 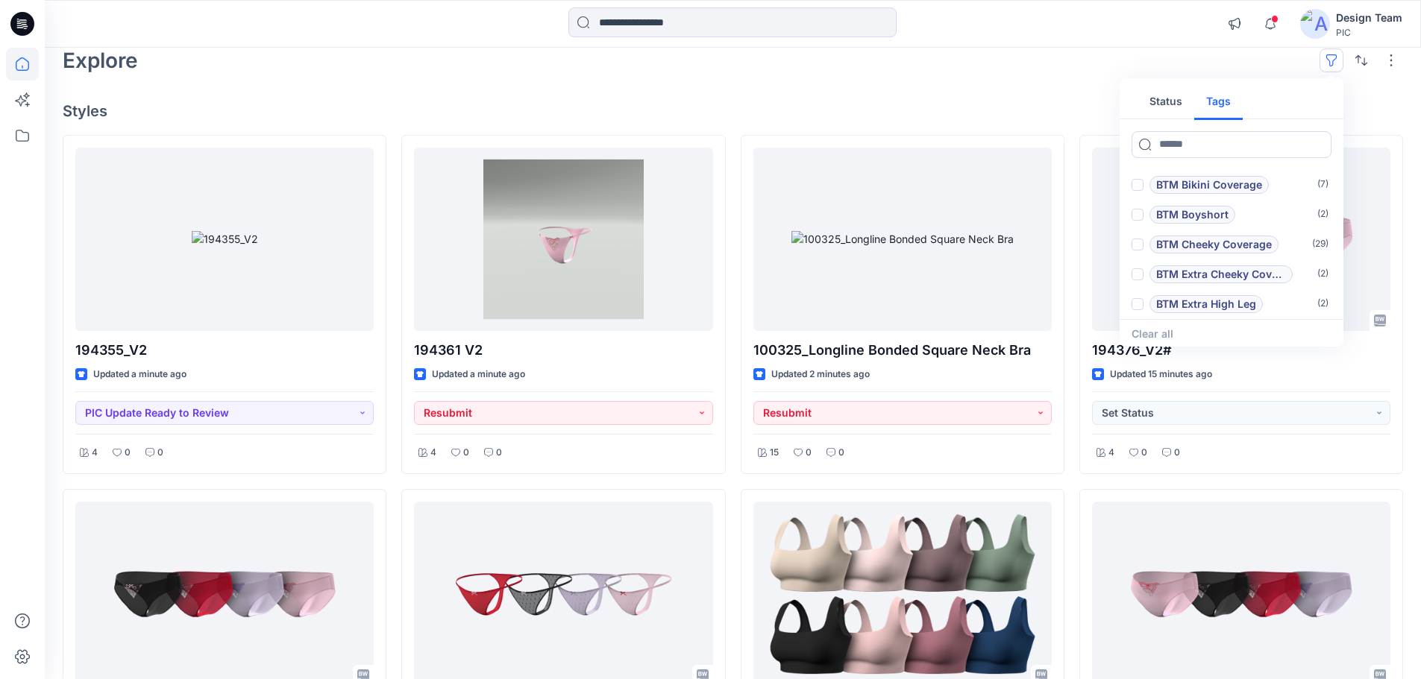 What do you see at coordinates (1213, 245) in the screenshot?
I see `p: BTM Cheeky Coverage` at bounding box center [1213, 245].